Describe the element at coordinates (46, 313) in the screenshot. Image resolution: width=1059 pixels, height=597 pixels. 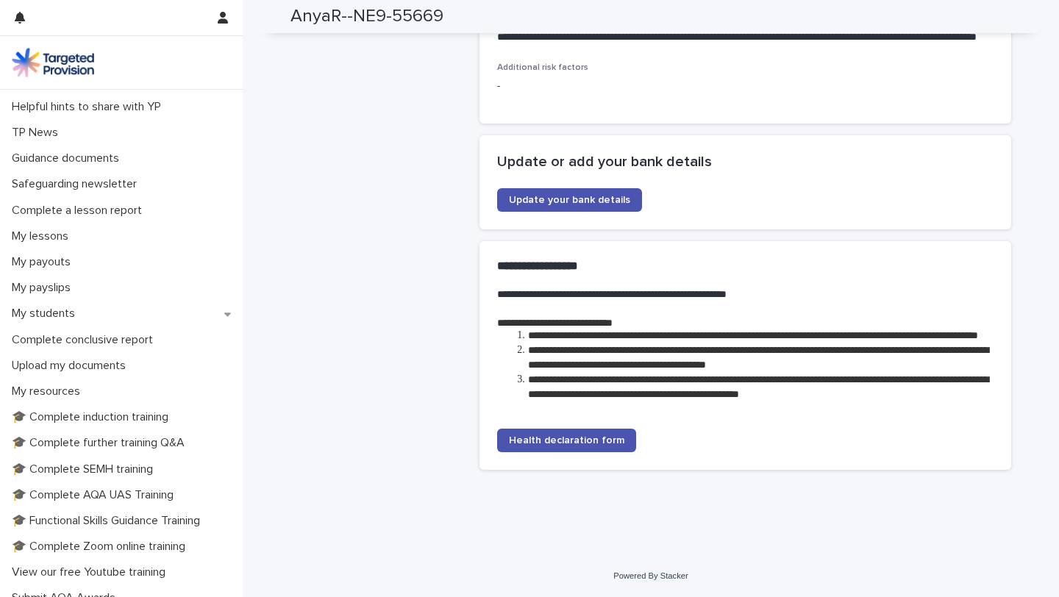
I see `p: My students` at that location.